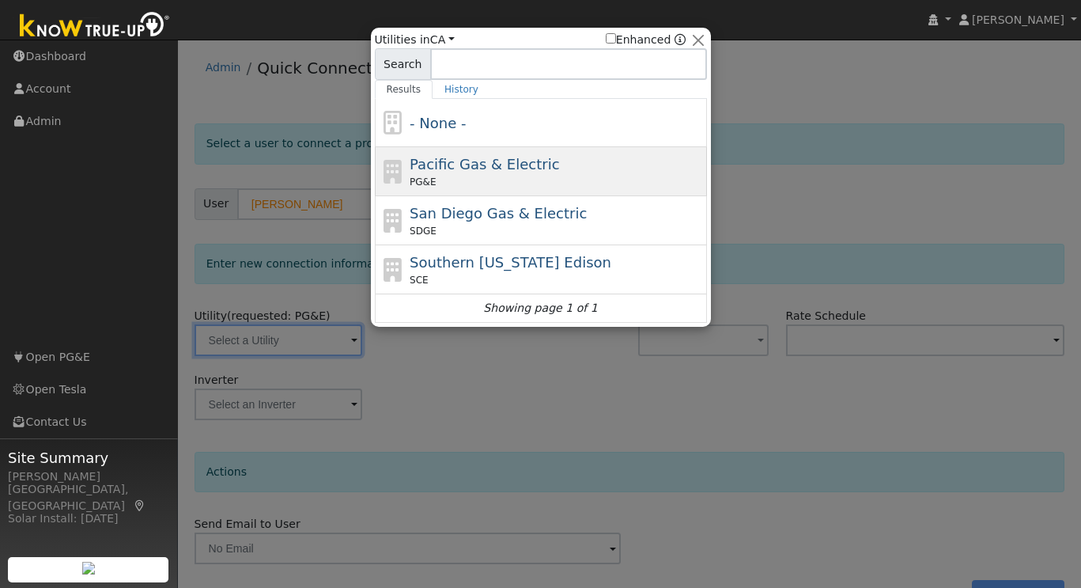 Image resolution: width=1081 pixels, height=588 pixels. What do you see at coordinates (498, 213) in the screenshot?
I see `span: San Diego Gas & Electric` at bounding box center [498, 213].